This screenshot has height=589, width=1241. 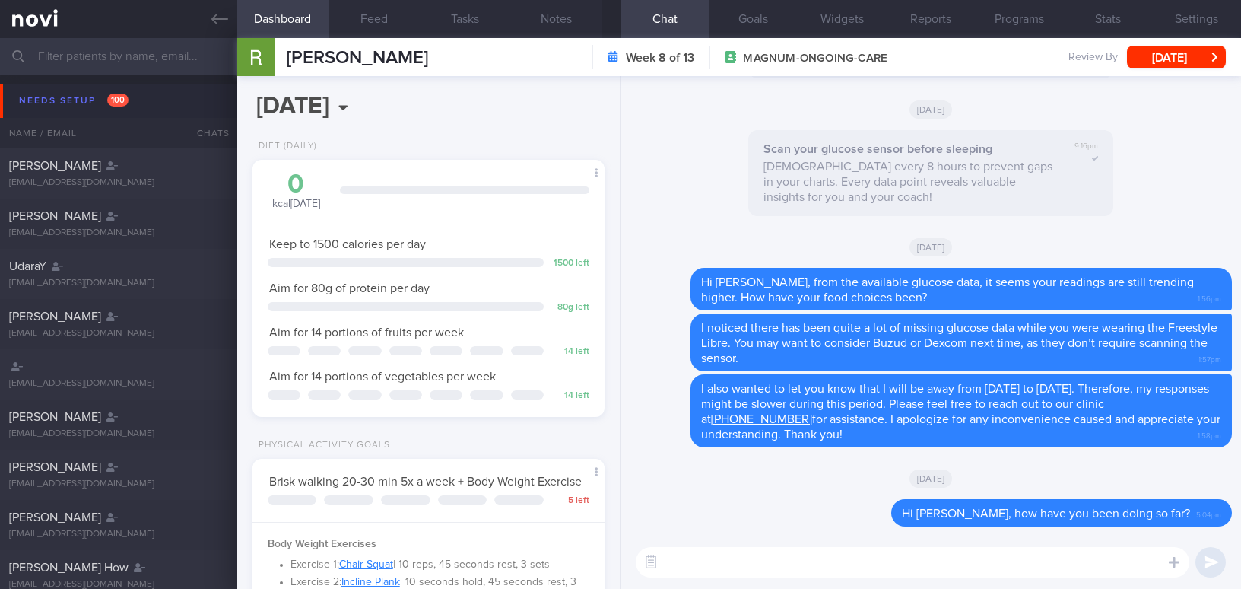 I want to click on span: Aim for 14 portions of vegetables per week, so click(x=383, y=377).